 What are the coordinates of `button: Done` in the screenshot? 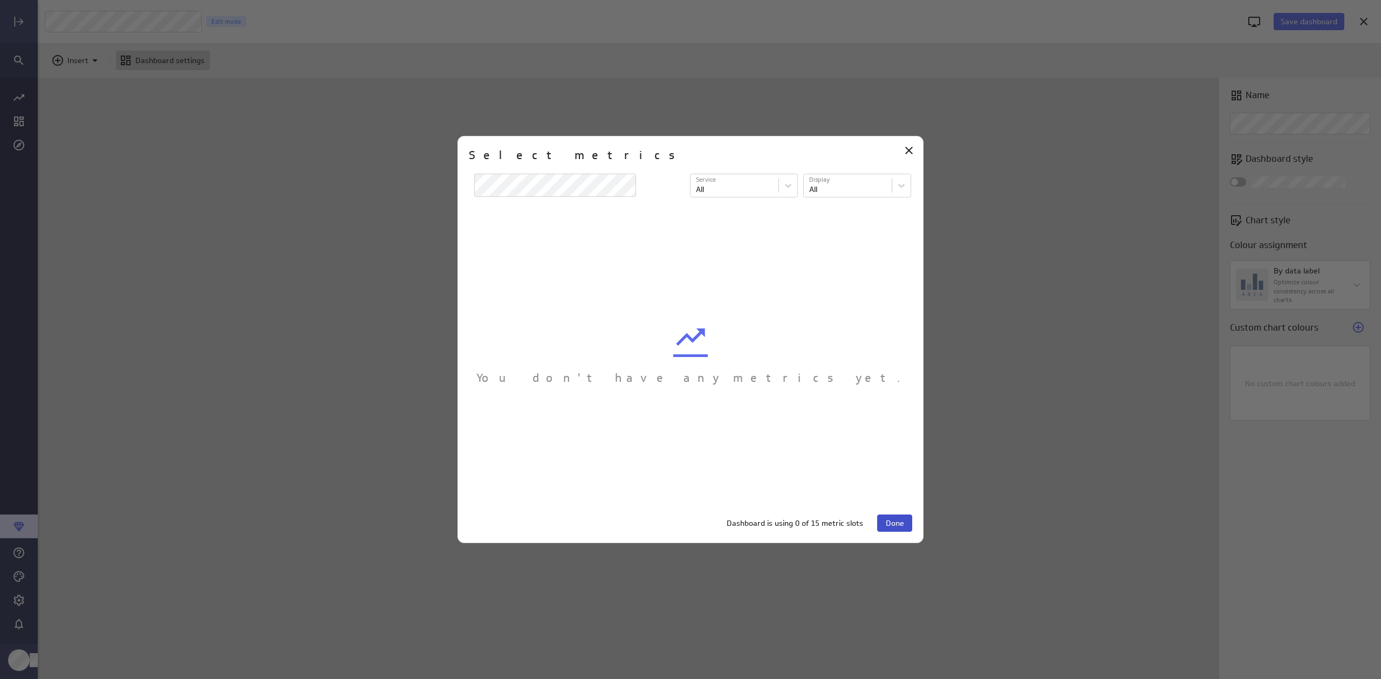 It's located at (894, 523).